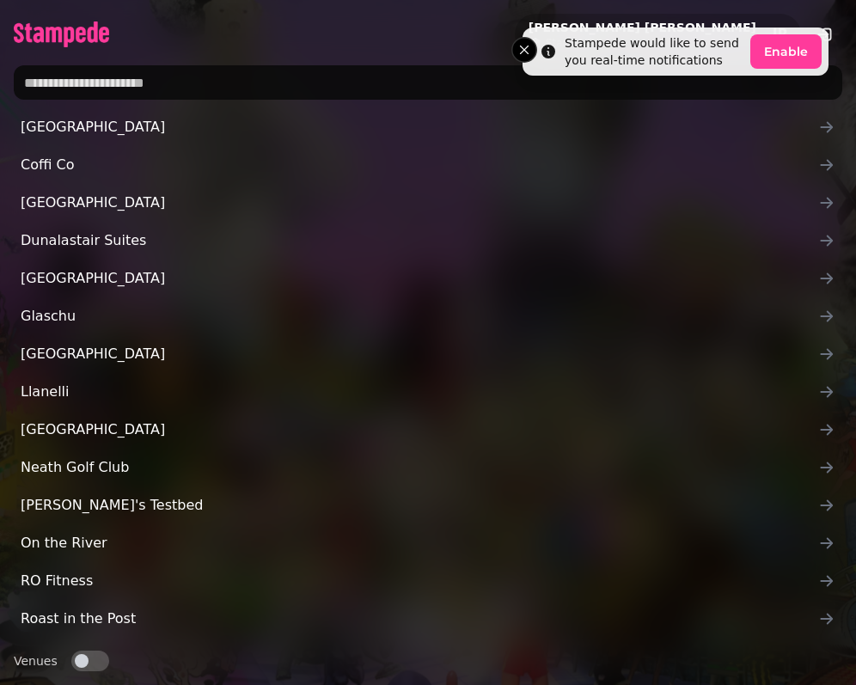 The width and height of the screenshot is (856, 685). What do you see at coordinates (428, 619) in the screenshot?
I see `a: Roast in the Post` at bounding box center [428, 619].